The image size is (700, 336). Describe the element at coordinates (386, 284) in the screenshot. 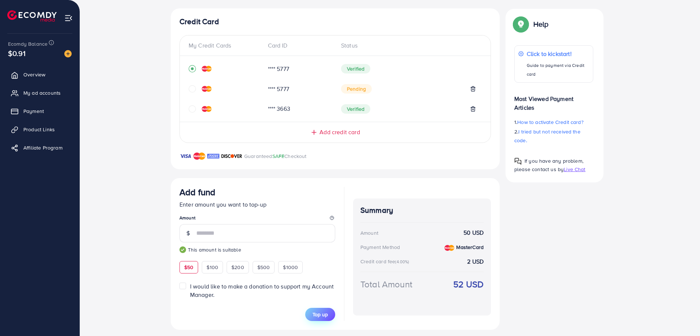

I see `div: Total Amount` at that location.